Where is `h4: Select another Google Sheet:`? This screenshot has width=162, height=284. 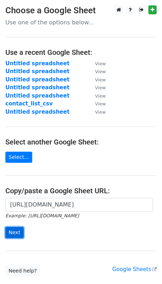 h4: Select another Google Sheet: is located at coordinates (81, 142).